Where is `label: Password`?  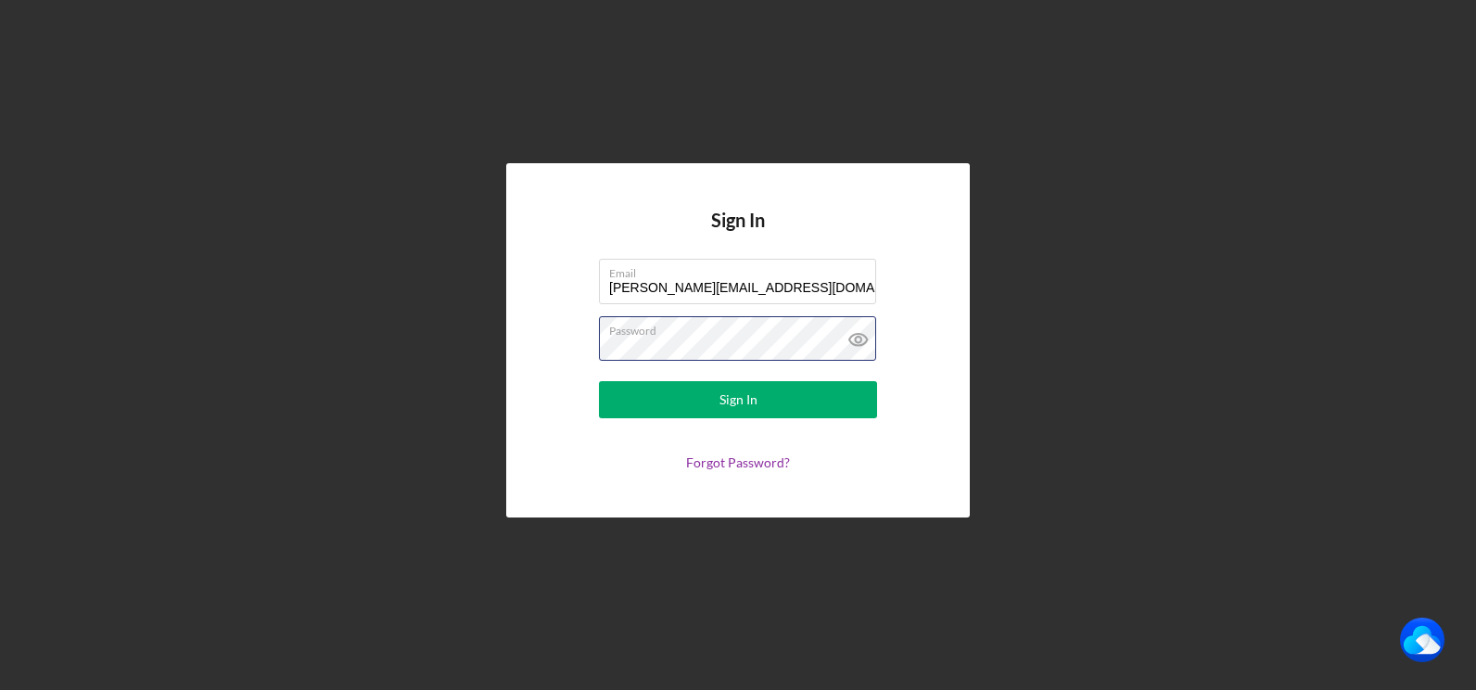
label: Password is located at coordinates (743, 327).